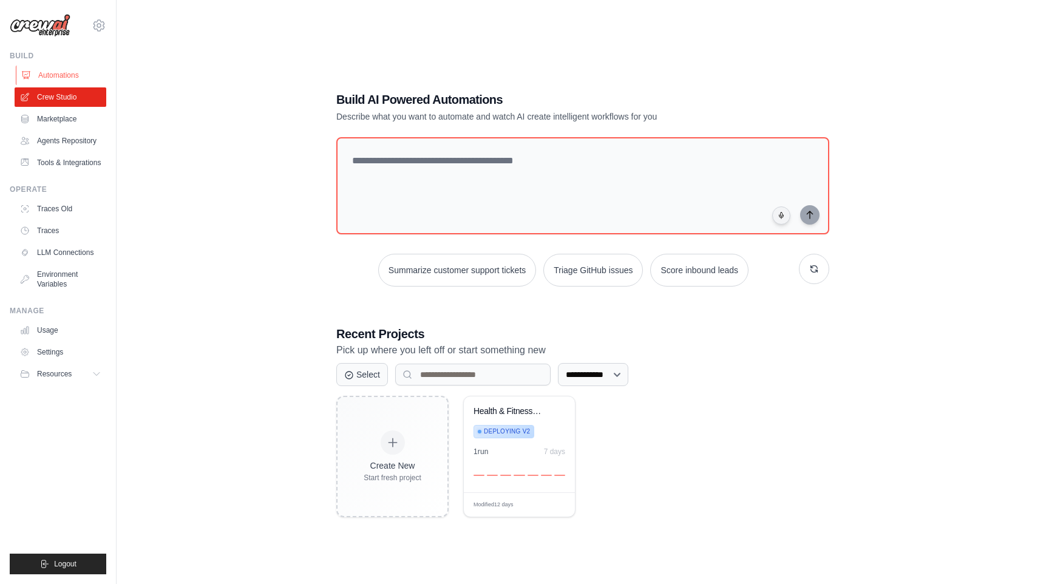 This screenshot has height=584, width=1049. What do you see at coordinates (60, 231) in the screenshot?
I see `a: Traces` at bounding box center [60, 231].